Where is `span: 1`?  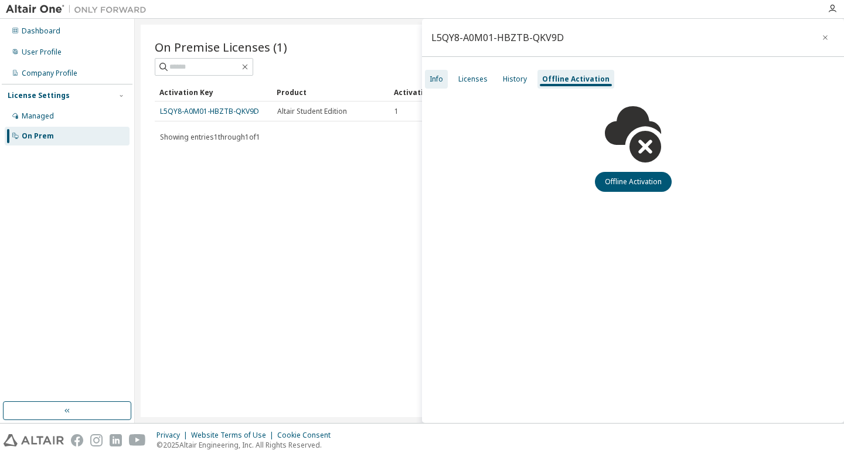 span: 1 is located at coordinates (396, 111).